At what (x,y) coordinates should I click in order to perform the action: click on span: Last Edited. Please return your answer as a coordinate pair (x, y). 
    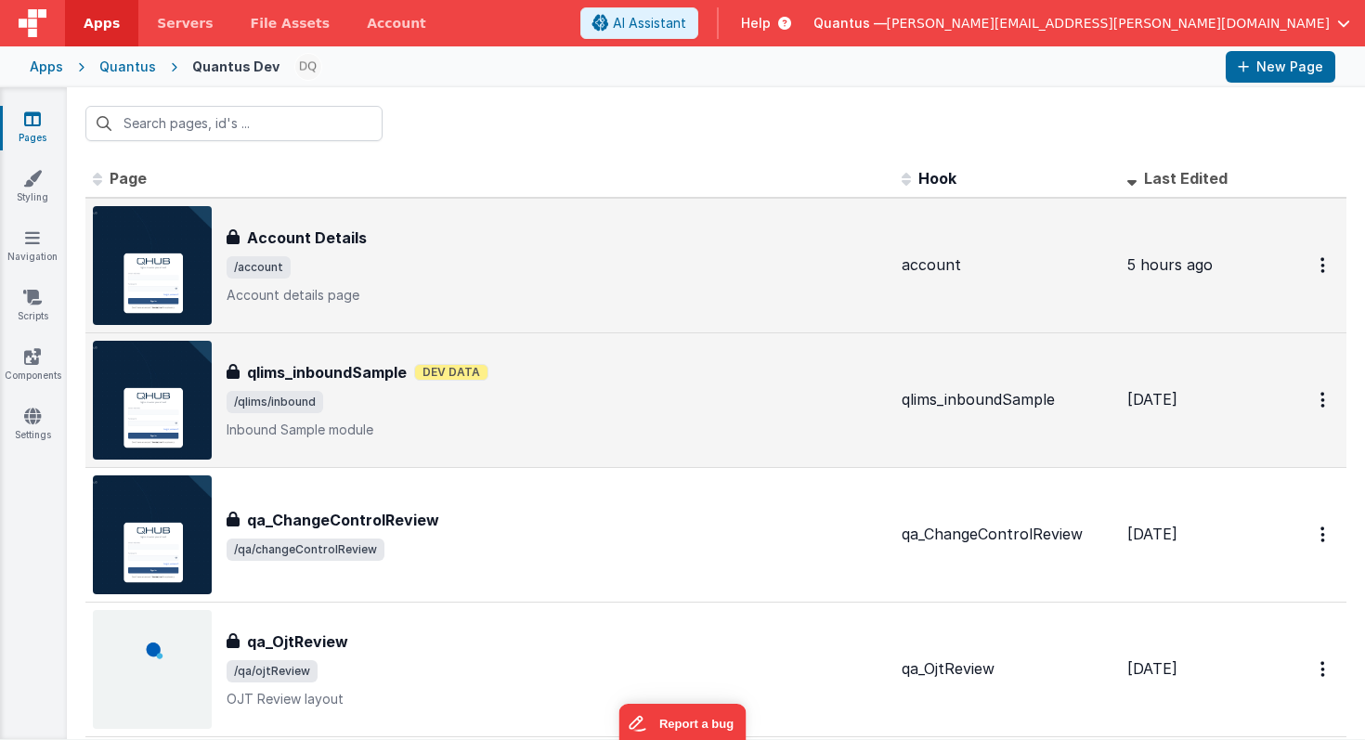
    Looking at the image, I should click on (1186, 178).